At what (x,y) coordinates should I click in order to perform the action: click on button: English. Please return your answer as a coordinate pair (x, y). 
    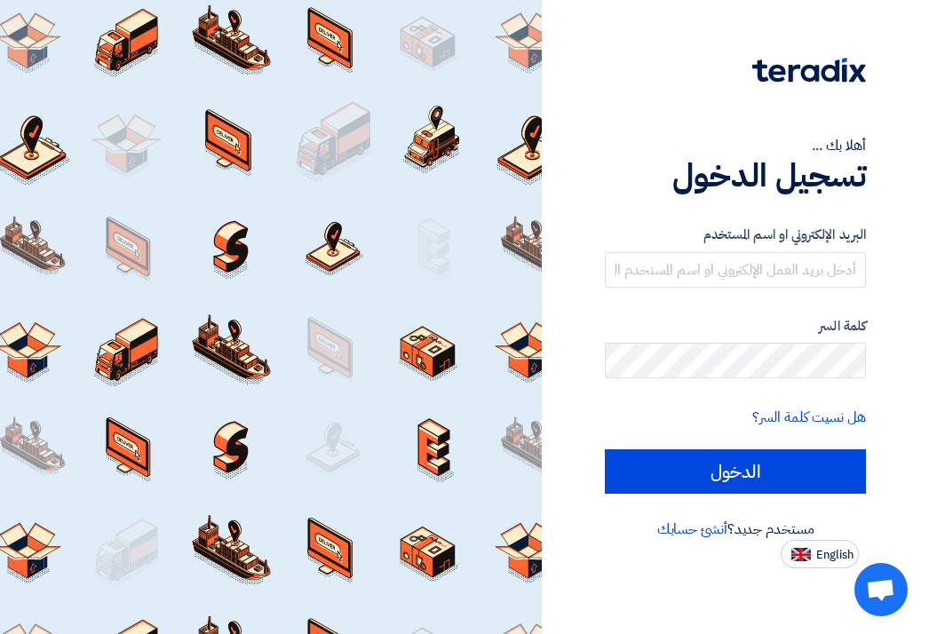
    Looking at the image, I should click on (820, 554).